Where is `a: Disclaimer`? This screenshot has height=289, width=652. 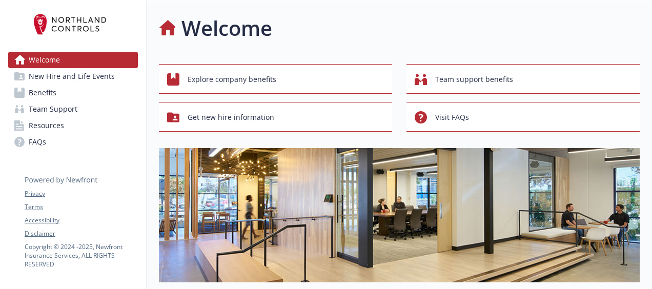
a: Disclaimer is located at coordinates (81, 234).